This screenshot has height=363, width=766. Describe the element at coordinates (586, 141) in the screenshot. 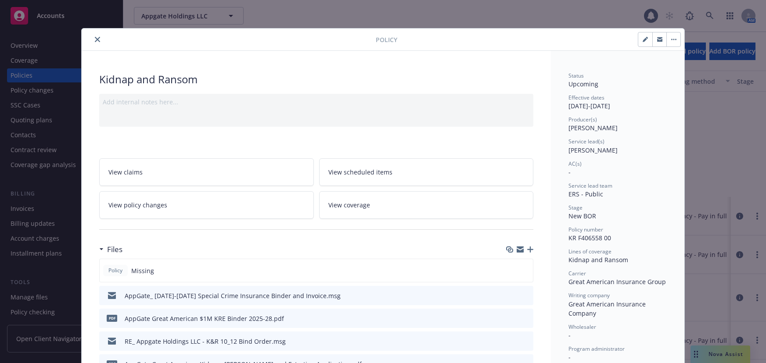

I see `span: Service lead(s)` at that location.